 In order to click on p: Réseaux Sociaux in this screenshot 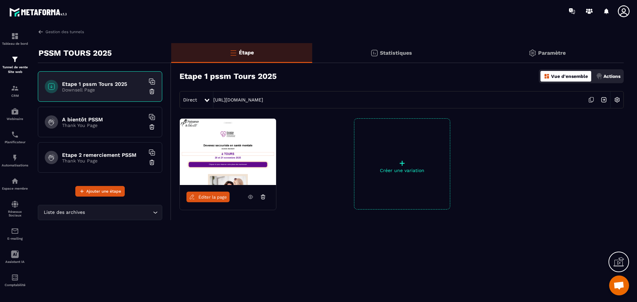, I will do `click(15, 213)`.